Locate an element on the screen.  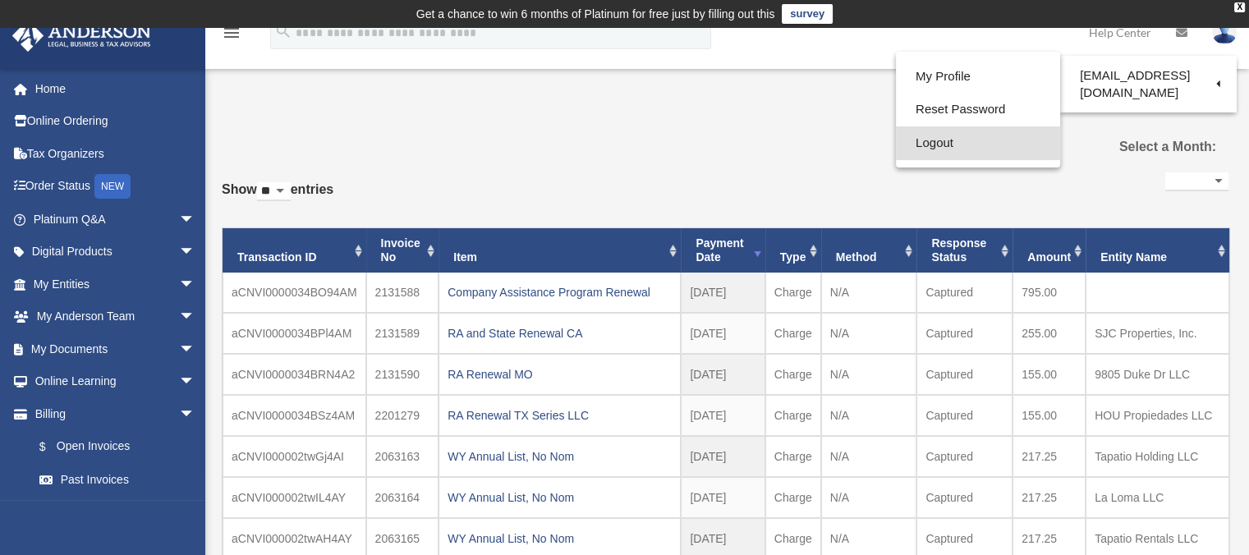
div: Company Assistance Program Renewal is located at coordinates (559, 292).